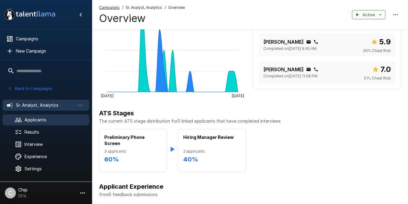 The height and width of the screenshot is (204, 408). What do you see at coordinates (368, 15) in the screenshot?
I see `button: Active` at bounding box center [368, 15].